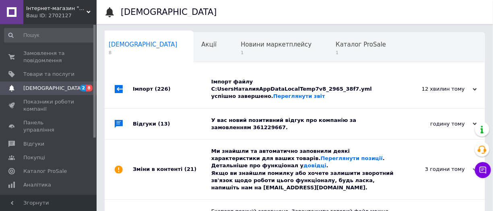  I want to click on span: Товари та послуги, so click(49, 74).